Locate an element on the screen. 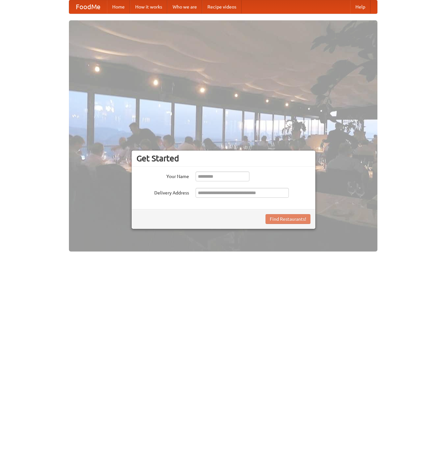 This screenshot has height=464, width=446. a: How it works is located at coordinates (149, 7).